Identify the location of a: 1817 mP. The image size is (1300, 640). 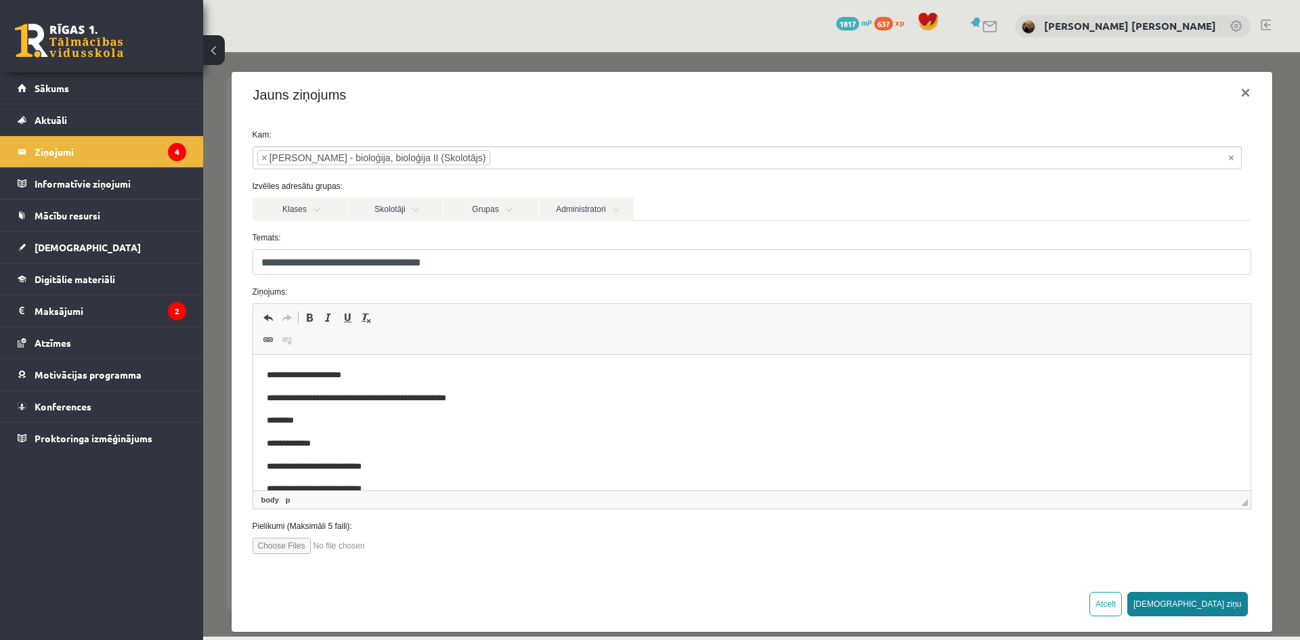
(854, 22).